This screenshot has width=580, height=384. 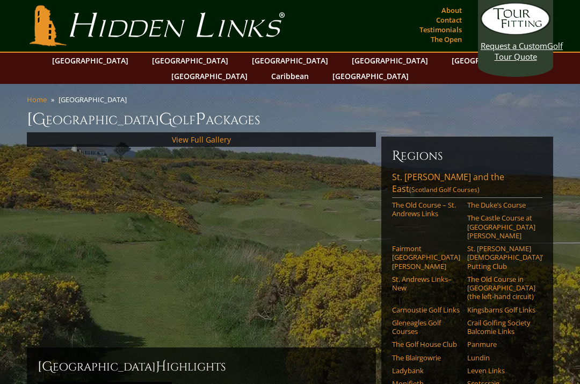 I want to click on span: H, so click(x=161, y=366).